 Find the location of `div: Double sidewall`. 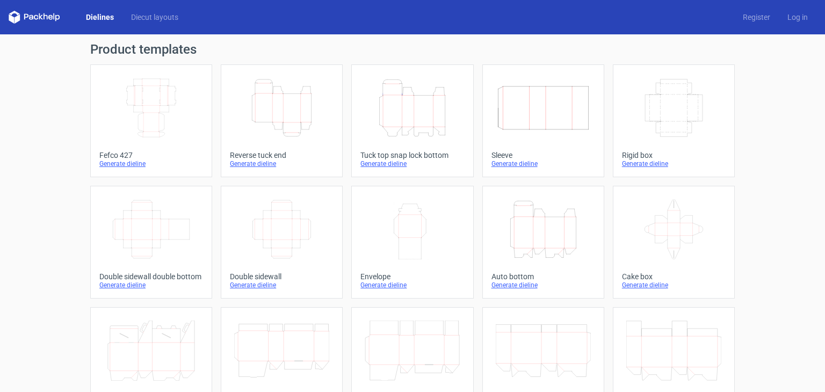

div: Double sidewall is located at coordinates (282, 277).